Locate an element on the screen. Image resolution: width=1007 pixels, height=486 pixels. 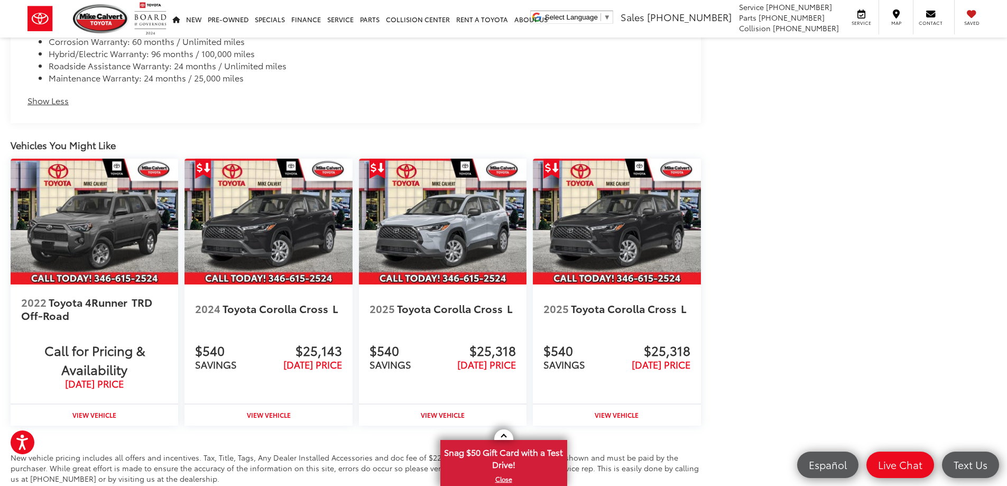
li: Hybrid/Electric Warranty: 96 months / 100,000 miles is located at coordinates (366, 53).